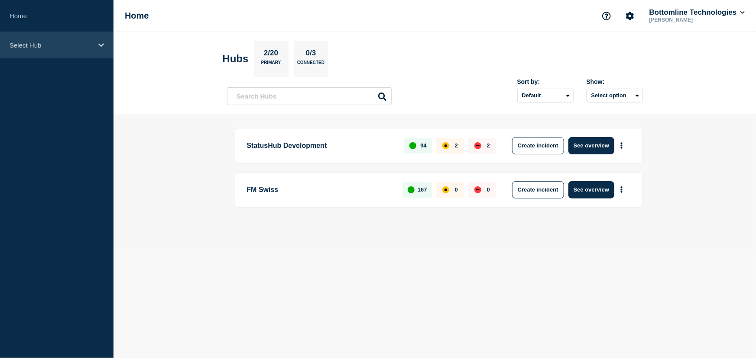 The width and height of the screenshot is (756, 358). What do you see at coordinates (422, 190) in the screenshot?
I see `p: 167` at bounding box center [422, 190].